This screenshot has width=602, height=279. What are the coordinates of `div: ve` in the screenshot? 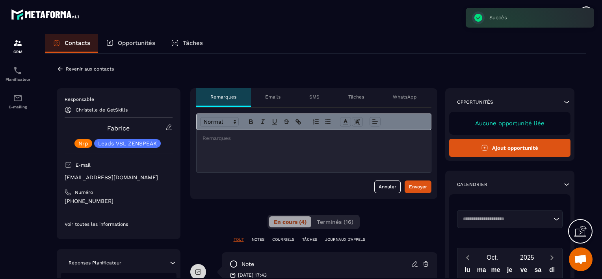 It's located at (524, 271).